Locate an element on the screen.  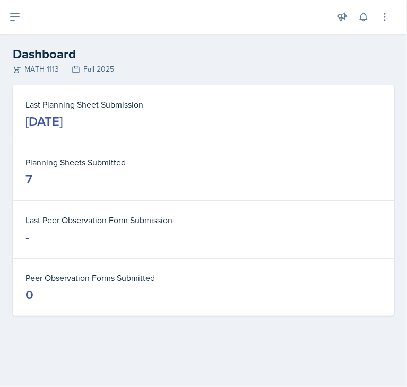
div: 0 is located at coordinates (29, 295).